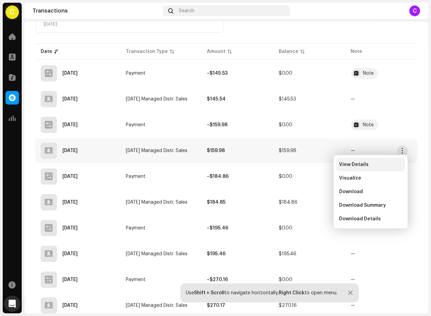  Describe the element at coordinates (70, 125) in the screenshot. I see `div: Aug 20, 2025` at that location.